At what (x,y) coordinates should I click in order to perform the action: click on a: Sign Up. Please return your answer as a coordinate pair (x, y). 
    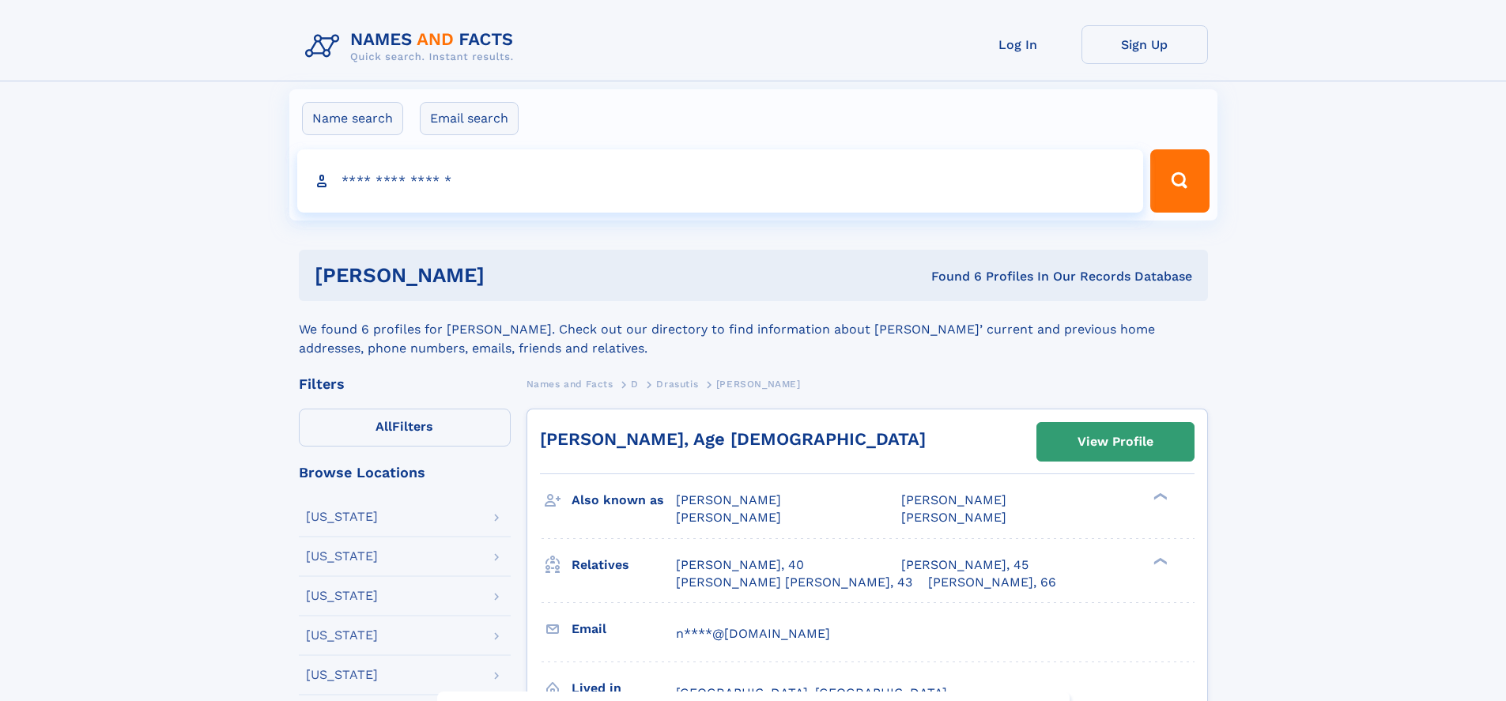
    Looking at the image, I should click on (1145, 44).